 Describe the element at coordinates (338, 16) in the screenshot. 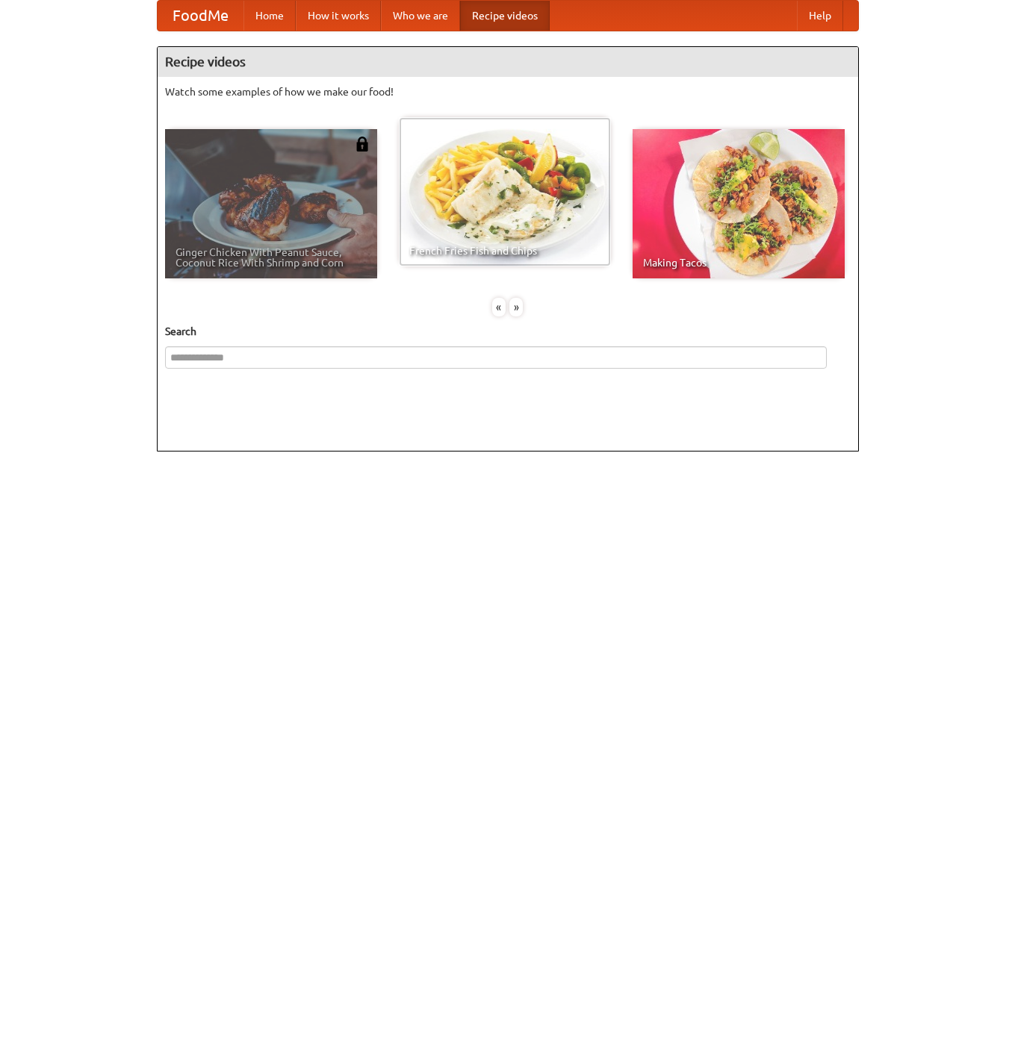

I see `a: How it works` at that location.